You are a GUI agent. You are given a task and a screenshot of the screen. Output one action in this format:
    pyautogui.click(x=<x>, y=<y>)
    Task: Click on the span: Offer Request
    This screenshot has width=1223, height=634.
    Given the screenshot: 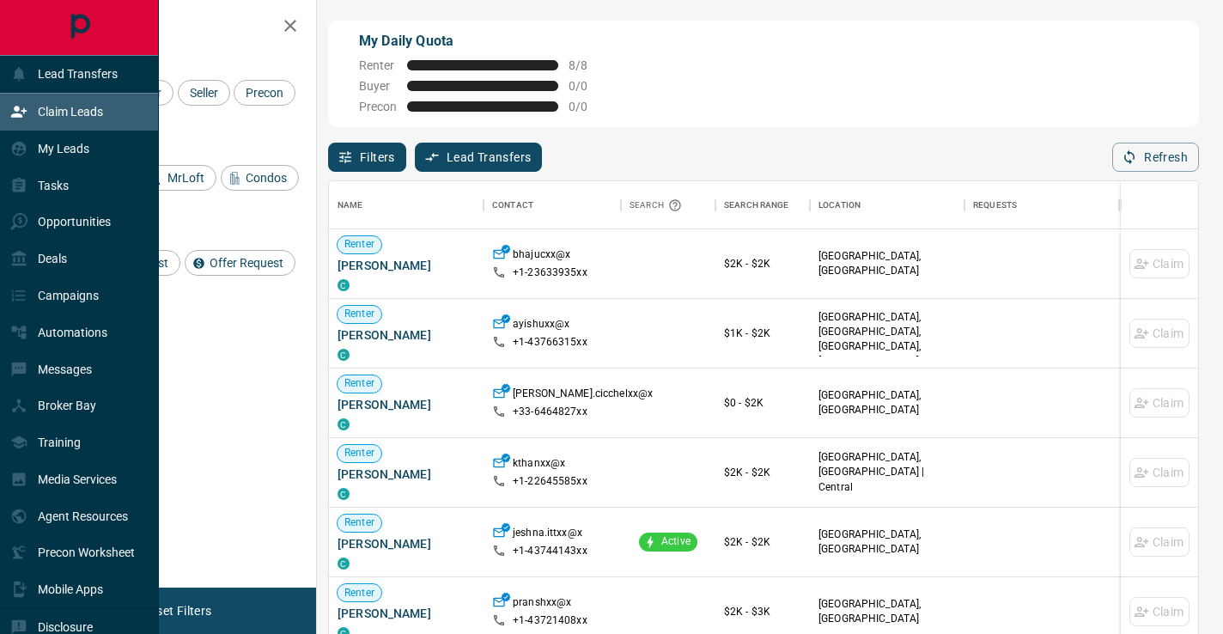 What is the action you would take?
    pyautogui.click(x=246, y=263)
    